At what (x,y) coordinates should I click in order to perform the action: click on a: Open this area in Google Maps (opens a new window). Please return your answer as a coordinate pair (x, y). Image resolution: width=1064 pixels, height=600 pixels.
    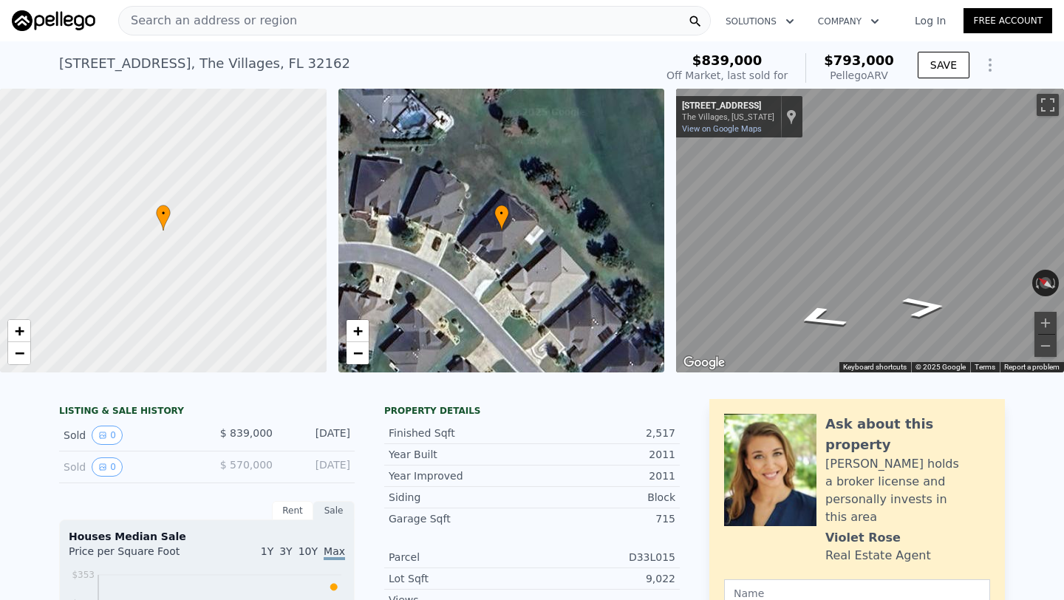
    Looking at the image, I should click on (704, 363).